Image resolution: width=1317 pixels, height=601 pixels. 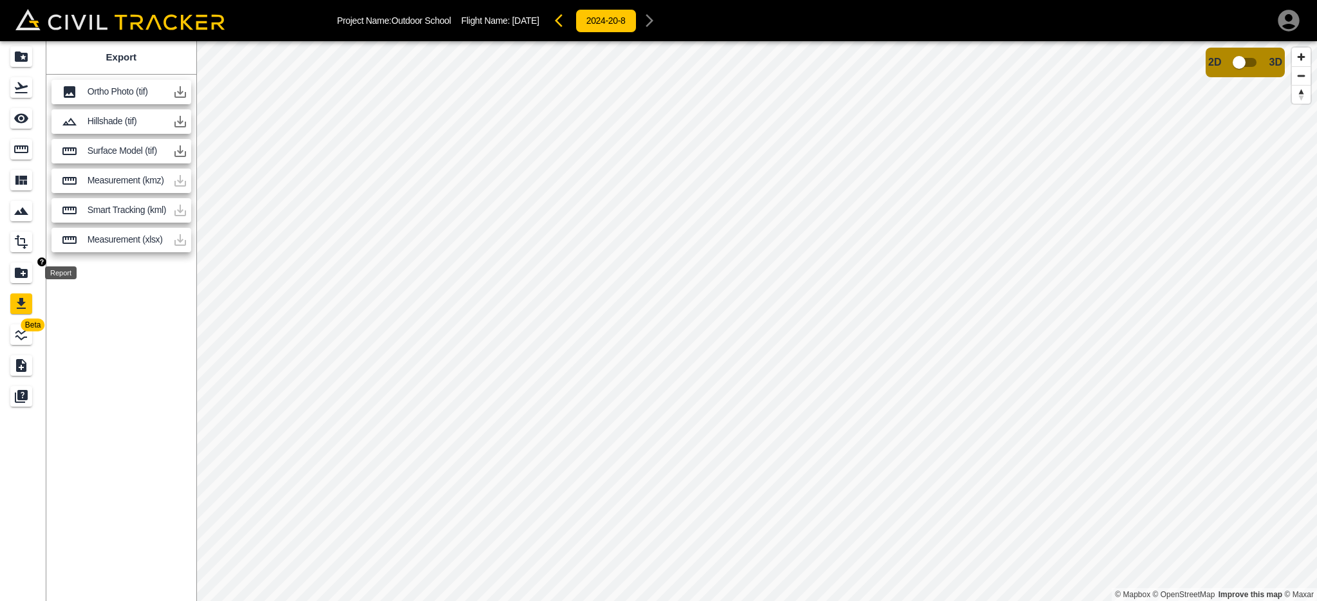 What do you see at coordinates (1276, 62) in the screenshot?
I see `span: 3D` at bounding box center [1276, 62].